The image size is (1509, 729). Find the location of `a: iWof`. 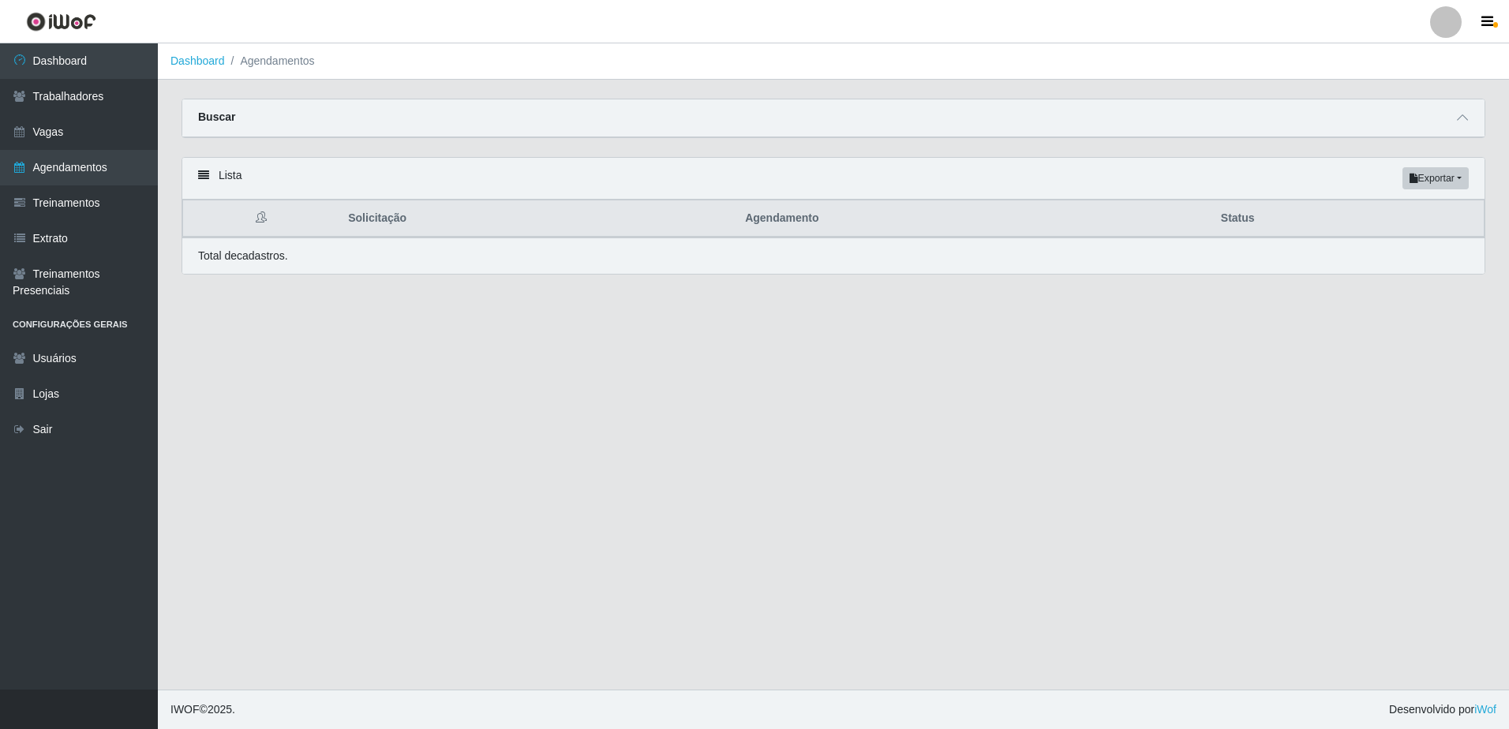

a: iWof is located at coordinates (1485, 709).